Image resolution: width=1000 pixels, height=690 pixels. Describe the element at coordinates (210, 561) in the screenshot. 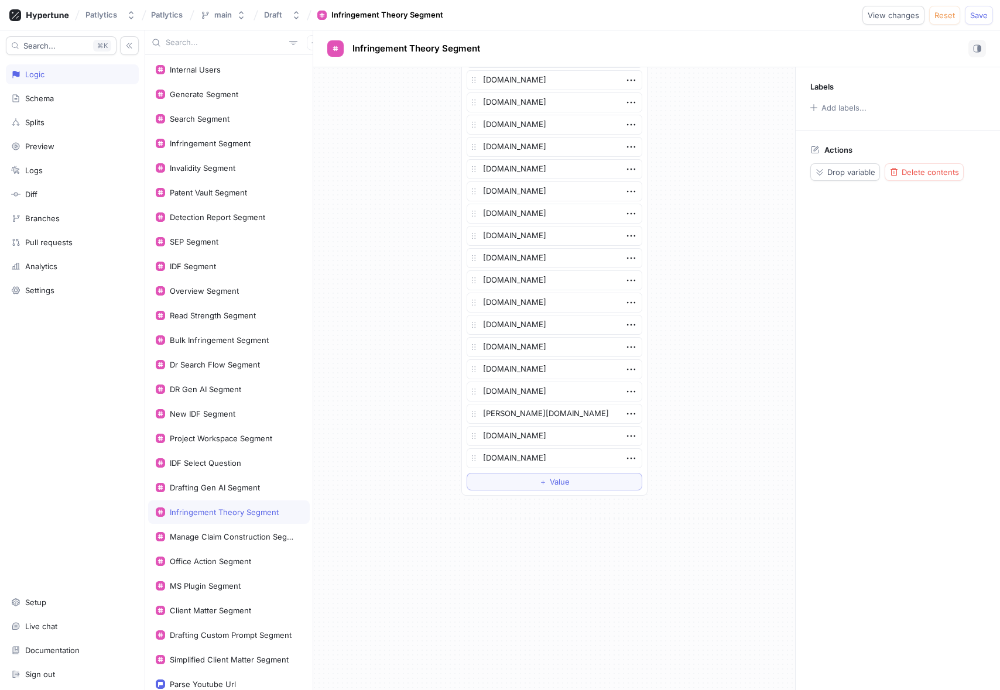

I see `div: Office Action Segment` at that location.